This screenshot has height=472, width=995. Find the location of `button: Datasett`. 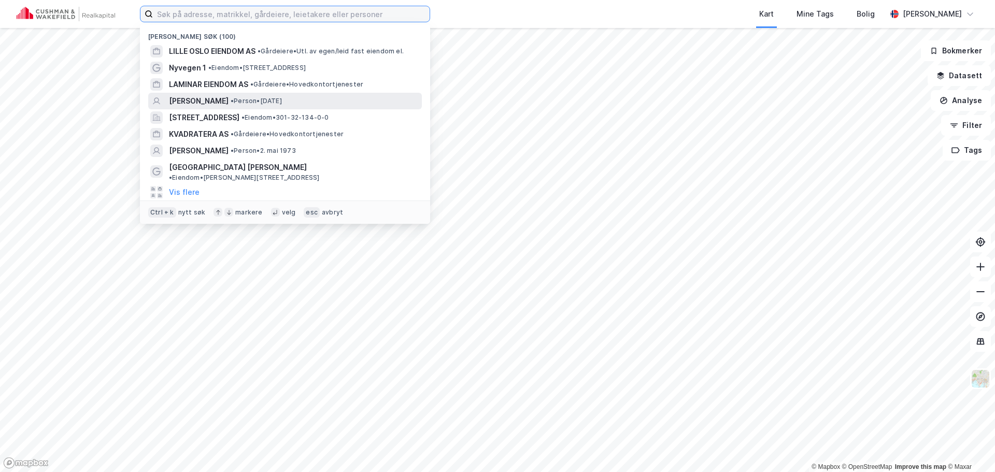

button: Datasett is located at coordinates (960, 76).